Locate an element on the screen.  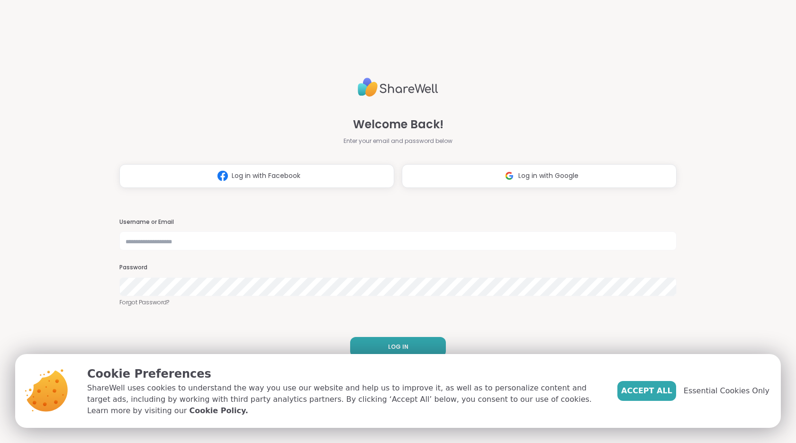
p: Cookie Preferences is located at coordinates (344, 374).